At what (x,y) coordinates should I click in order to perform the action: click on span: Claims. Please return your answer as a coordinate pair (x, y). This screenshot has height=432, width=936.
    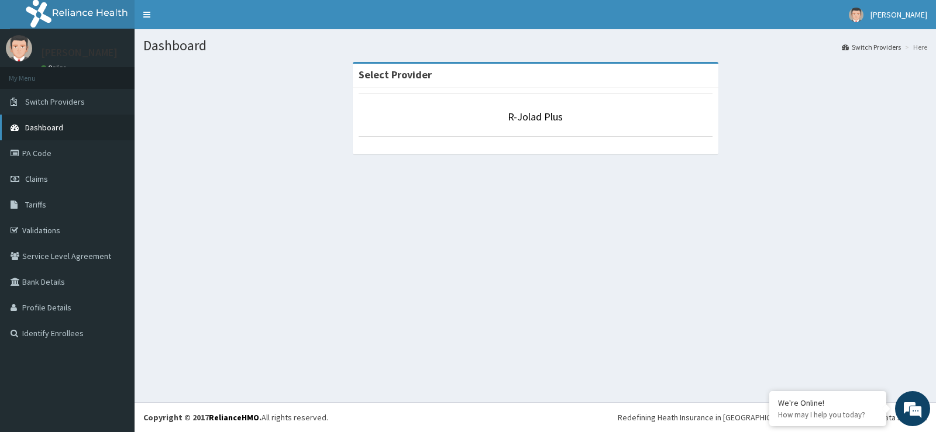
    Looking at the image, I should click on (36, 179).